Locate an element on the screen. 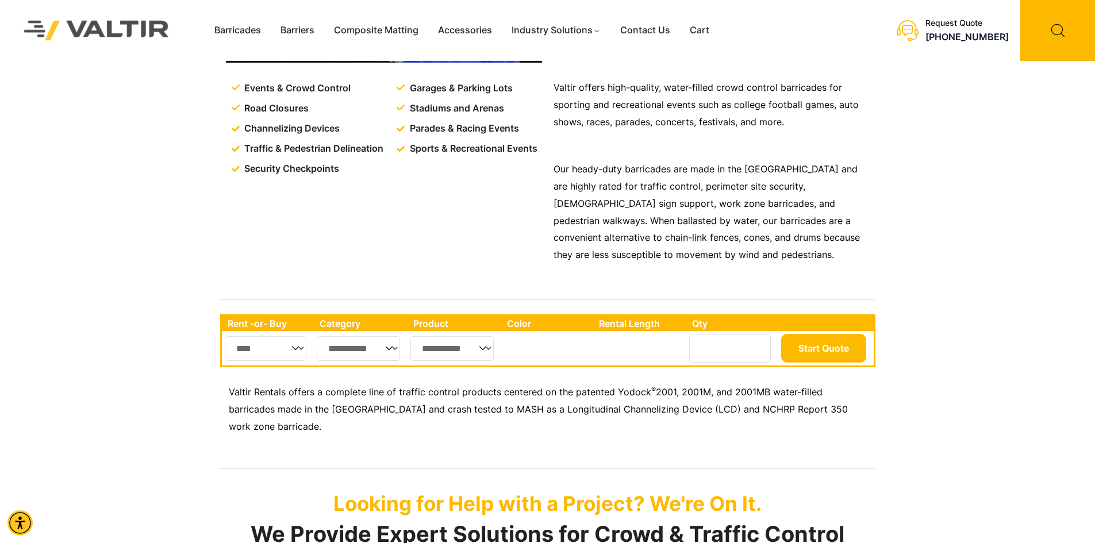 The height and width of the screenshot is (543, 1095). th: Rental Length is located at coordinates (640, 324).